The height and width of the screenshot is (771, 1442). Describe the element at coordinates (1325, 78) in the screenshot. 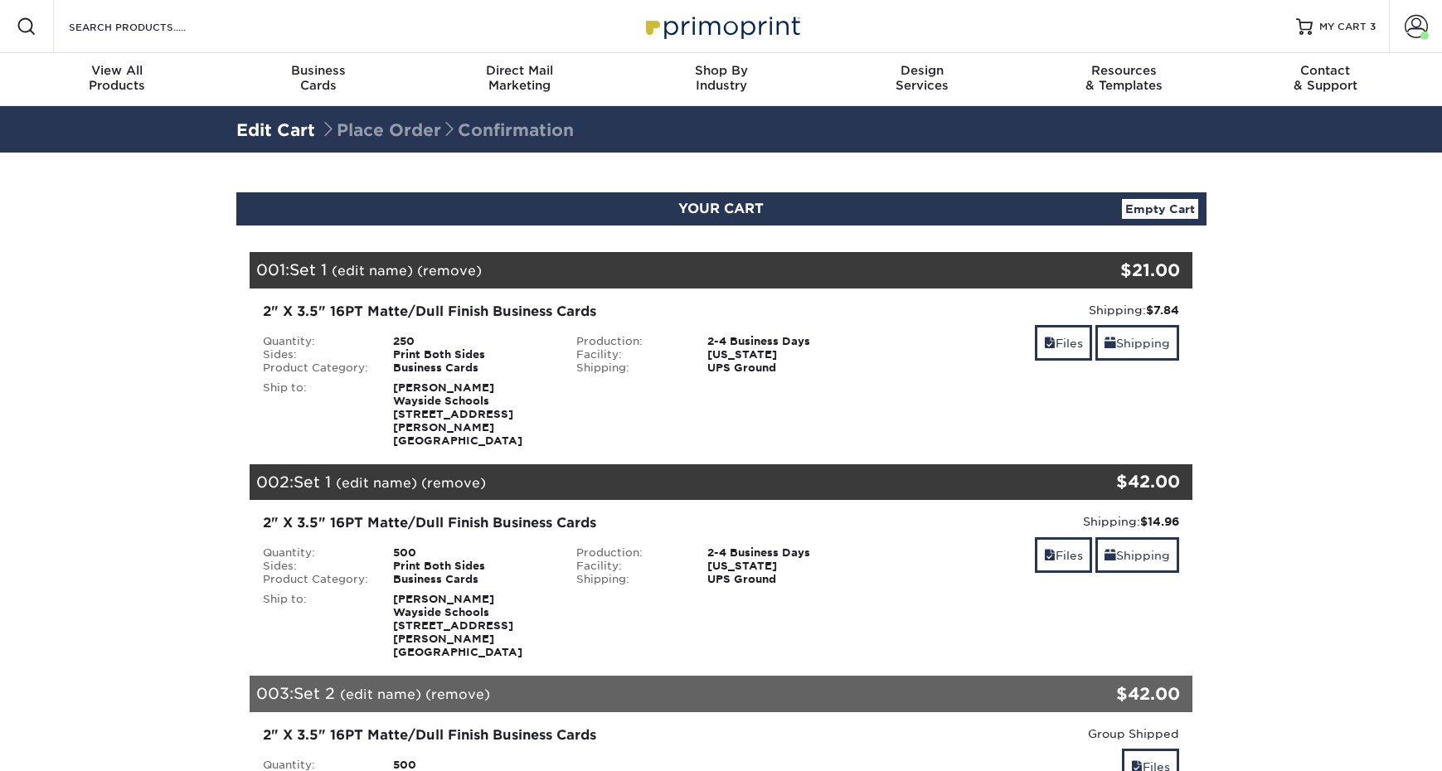

I see `div: & Support` at that location.